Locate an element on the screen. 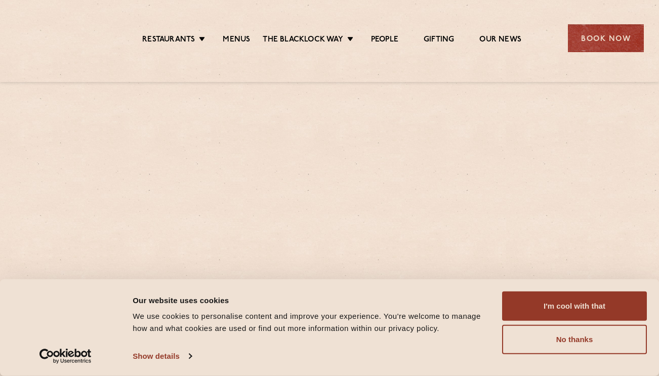 The height and width of the screenshot is (376, 659). a: Our News is located at coordinates (500, 41).